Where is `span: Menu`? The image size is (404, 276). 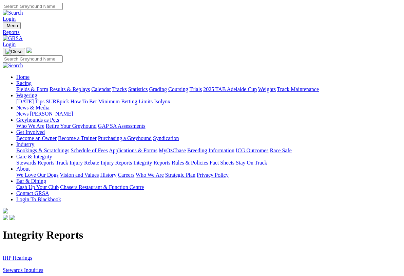
span: Menu is located at coordinates (12, 25).